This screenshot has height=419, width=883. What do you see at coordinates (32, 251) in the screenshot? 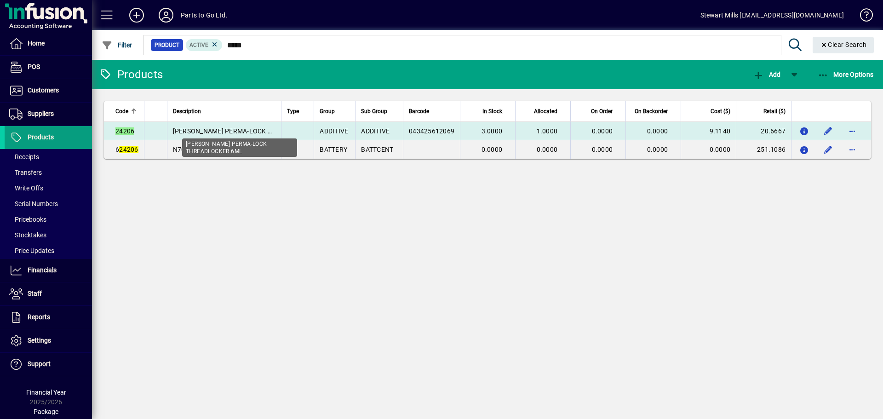
I see `span: Price Updates` at bounding box center [32, 251].